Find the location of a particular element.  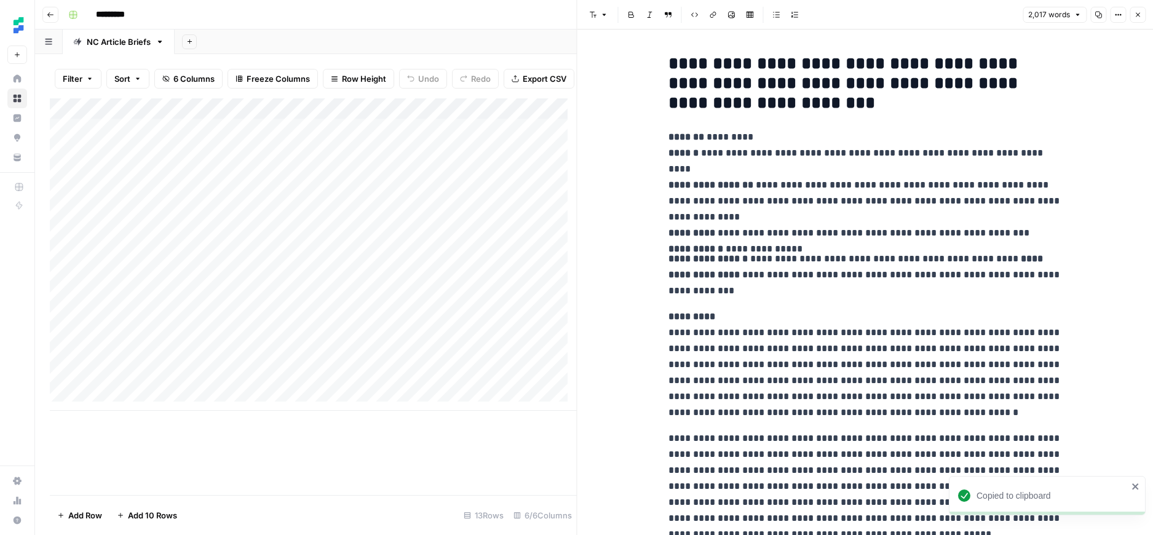

div: 6/6 Columns is located at coordinates (543, 515).